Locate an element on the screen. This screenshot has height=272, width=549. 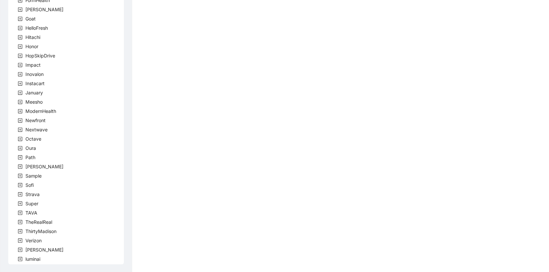
span: Sample is located at coordinates (33, 176).